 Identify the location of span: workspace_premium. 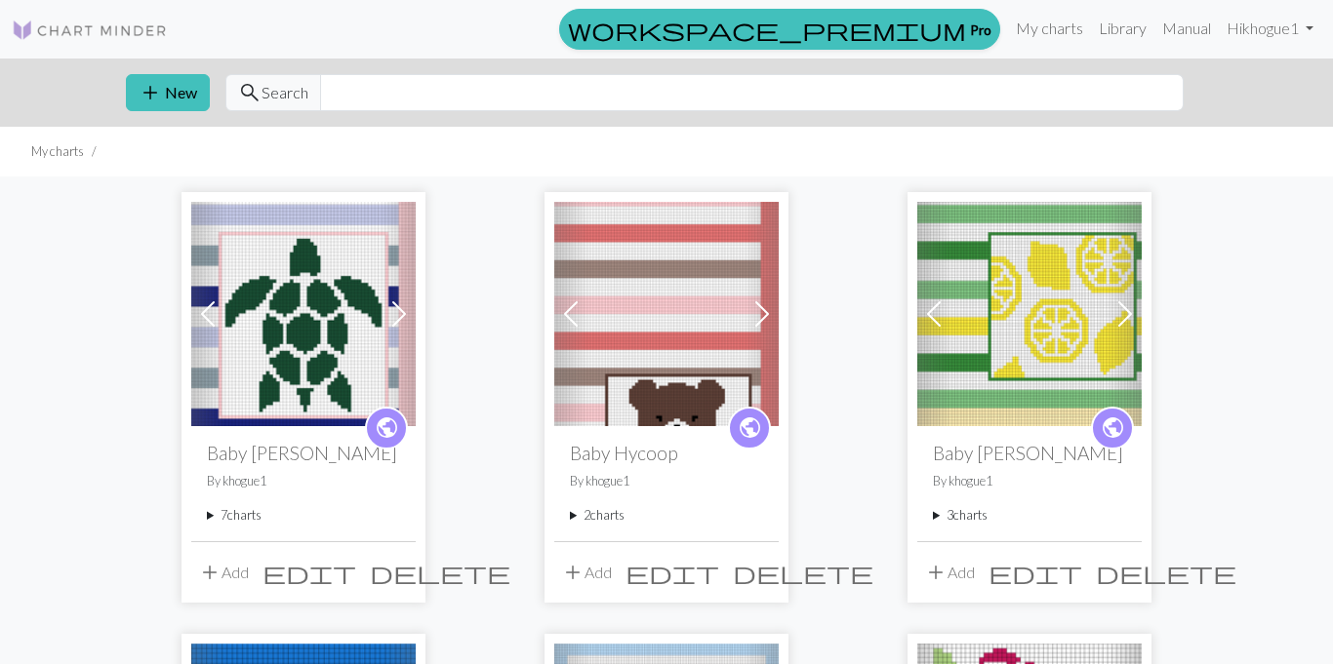
(767, 29).